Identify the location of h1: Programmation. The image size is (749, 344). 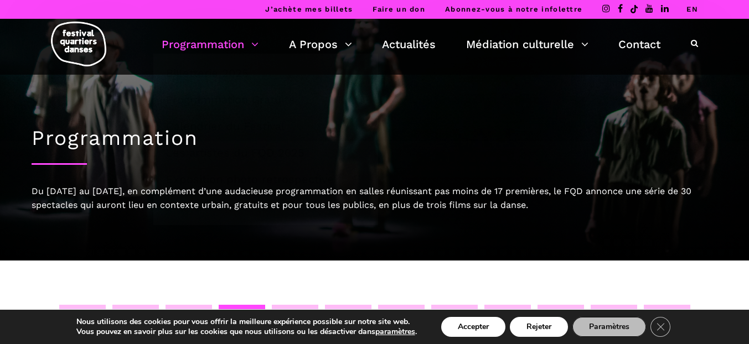
(375, 138).